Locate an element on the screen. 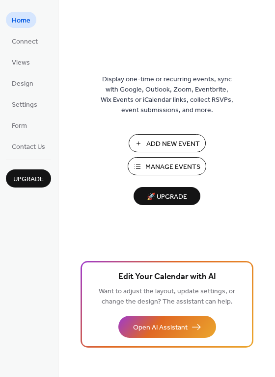 The image size is (275, 377). span: Upgrade is located at coordinates (28, 179).